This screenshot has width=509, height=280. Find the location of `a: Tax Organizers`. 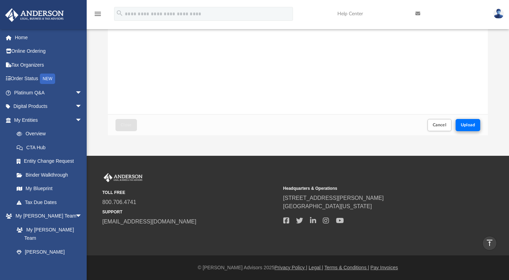

a: Tax Organizers is located at coordinates (49, 65).